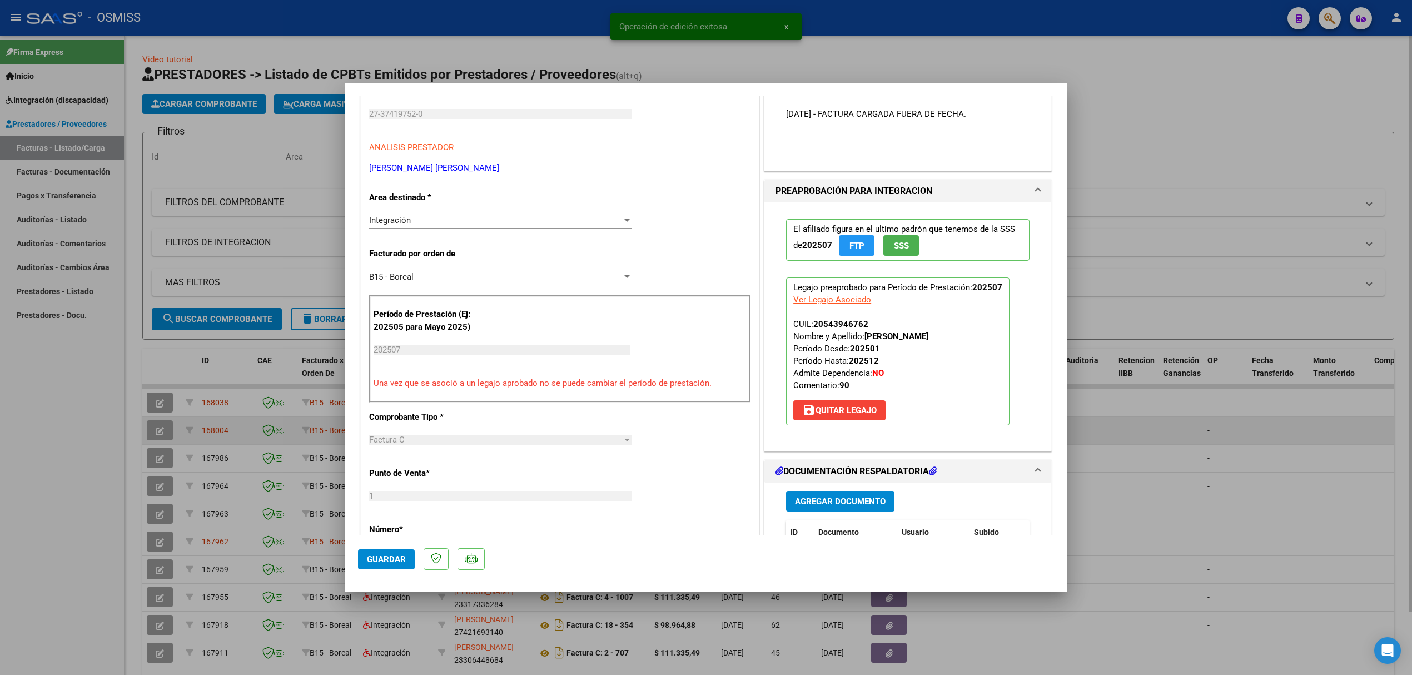 This screenshot has height=675, width=1412. I want to click on p: Período de Prestación (Ej: 202505 para Mayo 2025), so click(429, 320).